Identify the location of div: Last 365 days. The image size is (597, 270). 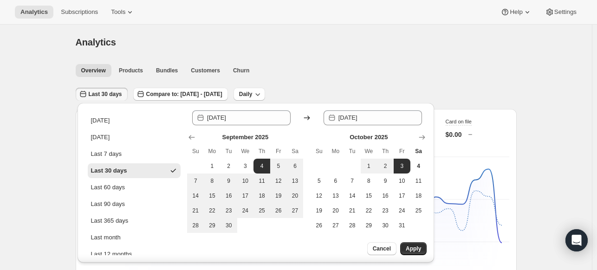
(109, 221).